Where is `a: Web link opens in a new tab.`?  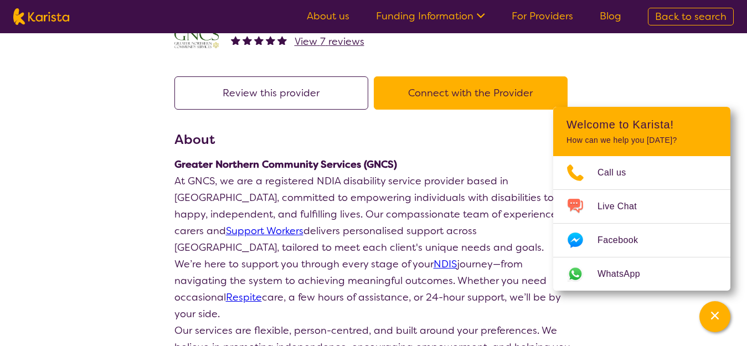 a: Web link opens in a new tab. is located at coordinates (641, 274).